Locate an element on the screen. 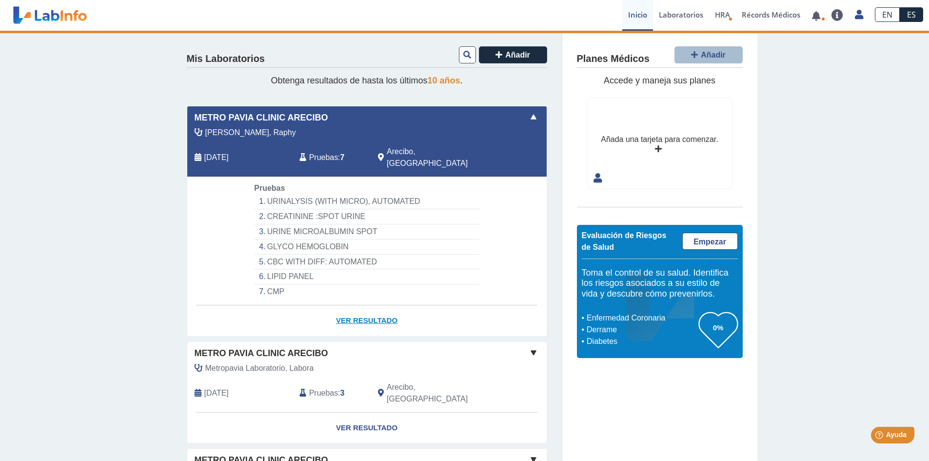  span: 2025-08-16 is located at coordinates (217, 158).